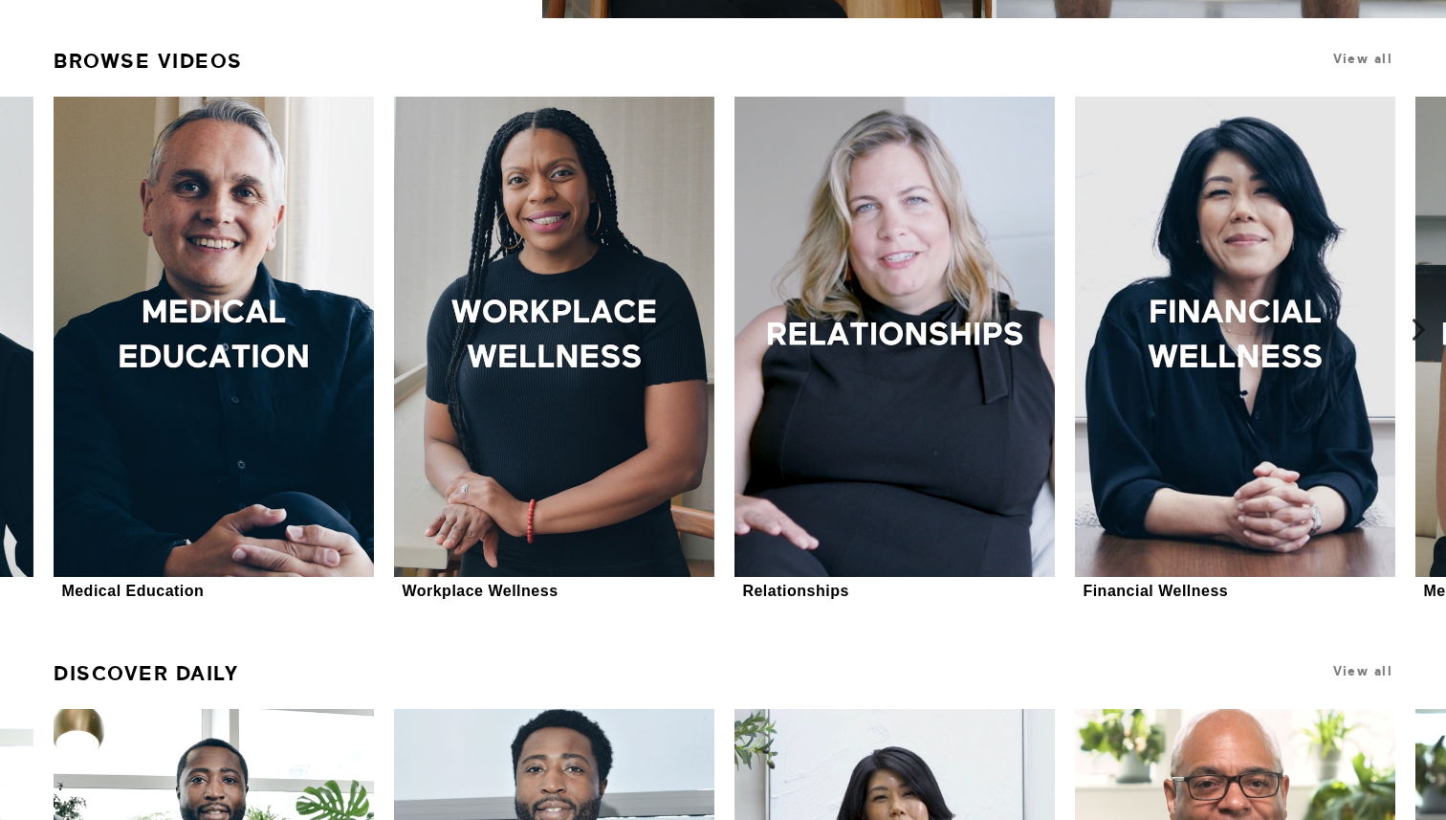 The height and width of the screenshot is (820, 1446). I want to click on div: Workplace Wellness, so click(479, 590).